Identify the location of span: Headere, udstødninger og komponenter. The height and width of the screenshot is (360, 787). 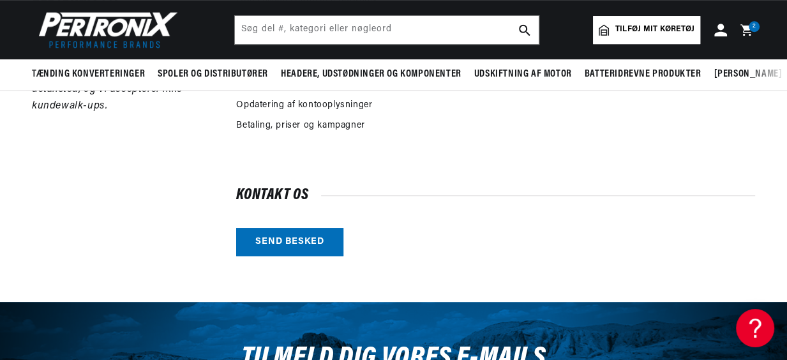
(371, 74).